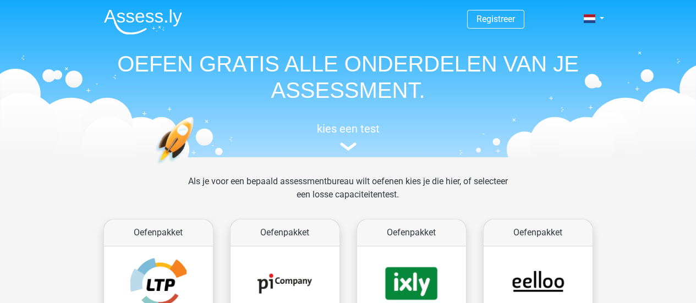 This screenshot has width=696, height=303. I want to click on h5: kies een test, so click(348, 129).